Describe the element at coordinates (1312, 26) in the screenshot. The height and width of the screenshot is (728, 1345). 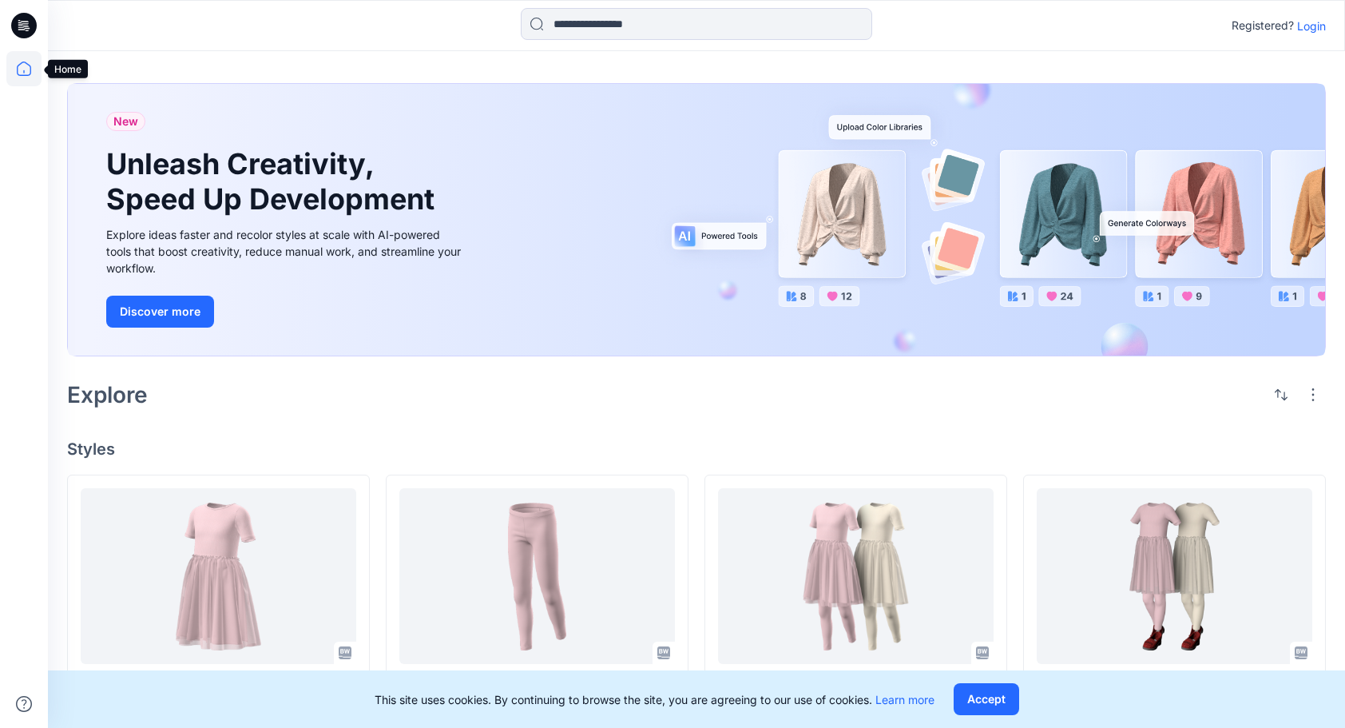
I see `p: Login` at that location.